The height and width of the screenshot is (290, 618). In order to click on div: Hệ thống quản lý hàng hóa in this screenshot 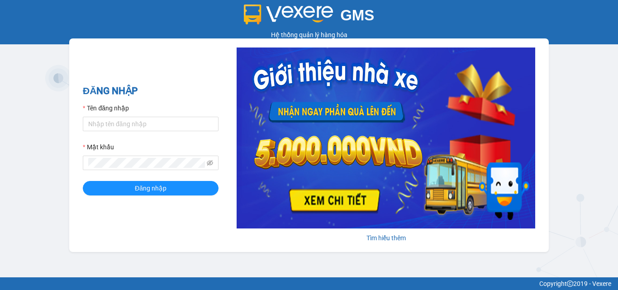, I will do `click(309, 35)`.